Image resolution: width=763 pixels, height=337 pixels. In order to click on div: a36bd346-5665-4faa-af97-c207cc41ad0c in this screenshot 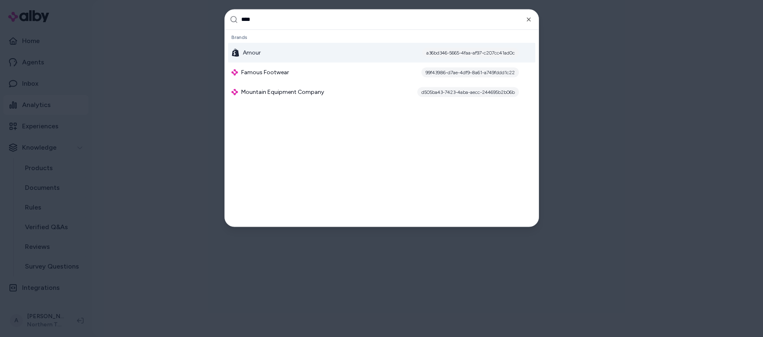, I will do `click(471, 52)`.